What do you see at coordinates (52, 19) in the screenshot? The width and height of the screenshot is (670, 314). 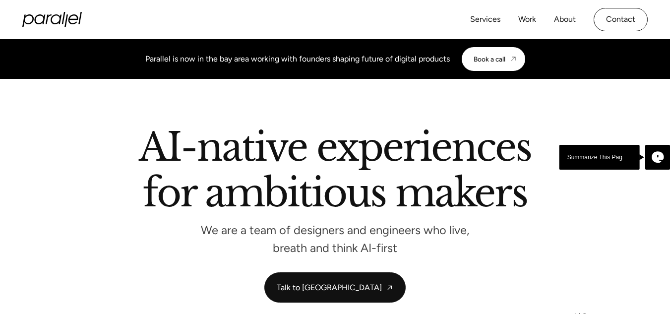 I see `a: home` at bounding box center [52, 19].